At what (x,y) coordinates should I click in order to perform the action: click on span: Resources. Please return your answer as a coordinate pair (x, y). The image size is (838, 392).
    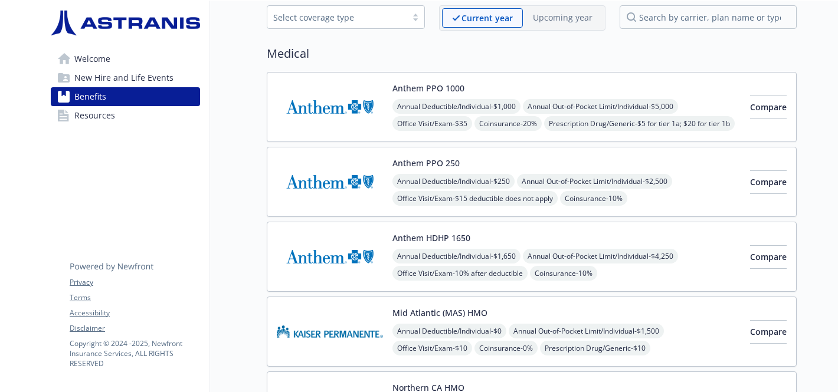
    Looking at the image, I should click on (94, 116).